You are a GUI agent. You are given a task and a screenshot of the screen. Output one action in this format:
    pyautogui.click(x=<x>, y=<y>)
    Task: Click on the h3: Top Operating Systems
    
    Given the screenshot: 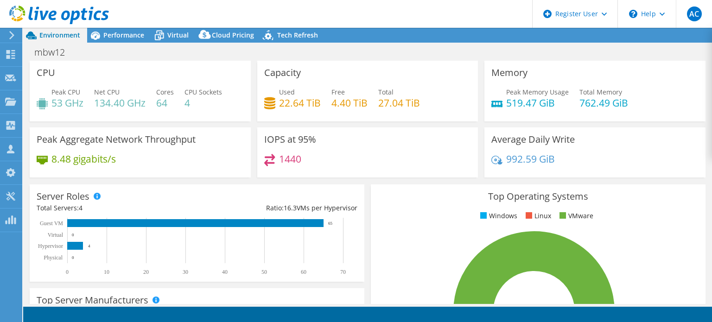 What is the action you would take?
    pyautogui.click(x=538, y=197)
    